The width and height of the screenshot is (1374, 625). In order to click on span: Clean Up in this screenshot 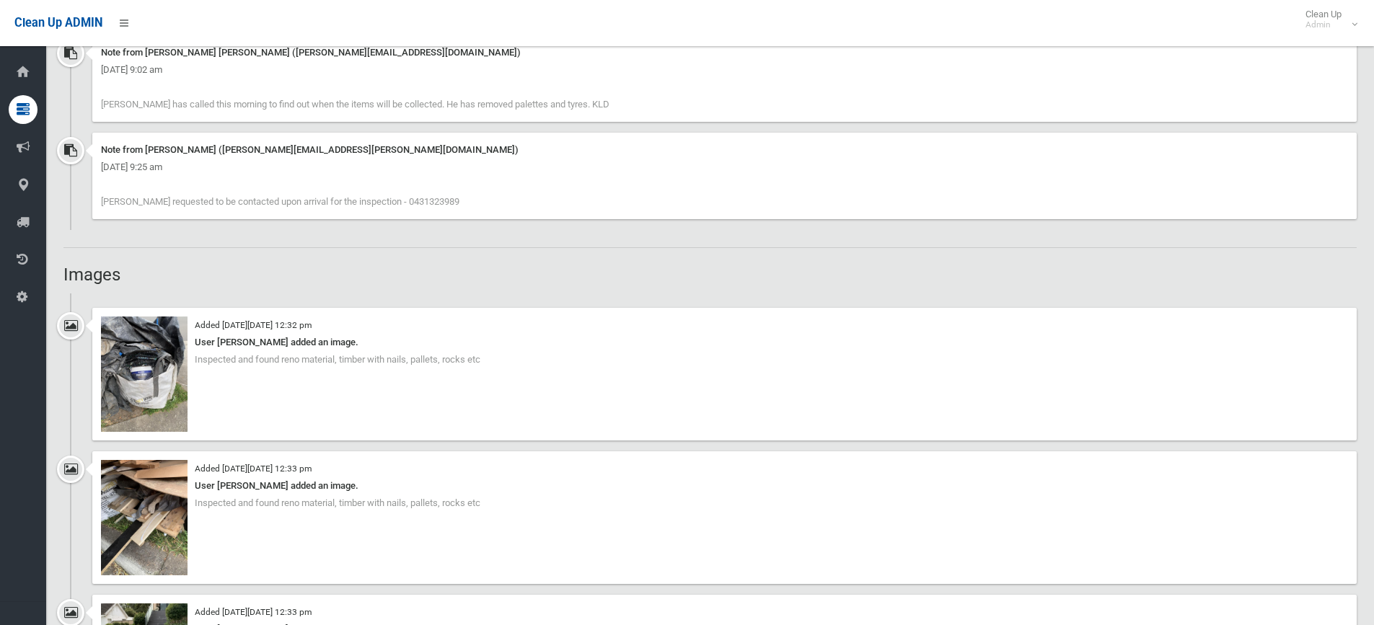, I will do `click(1327, 19)`.